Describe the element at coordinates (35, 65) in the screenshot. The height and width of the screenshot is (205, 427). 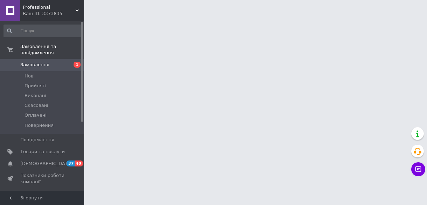
I see `span: Замовлення` at that location.